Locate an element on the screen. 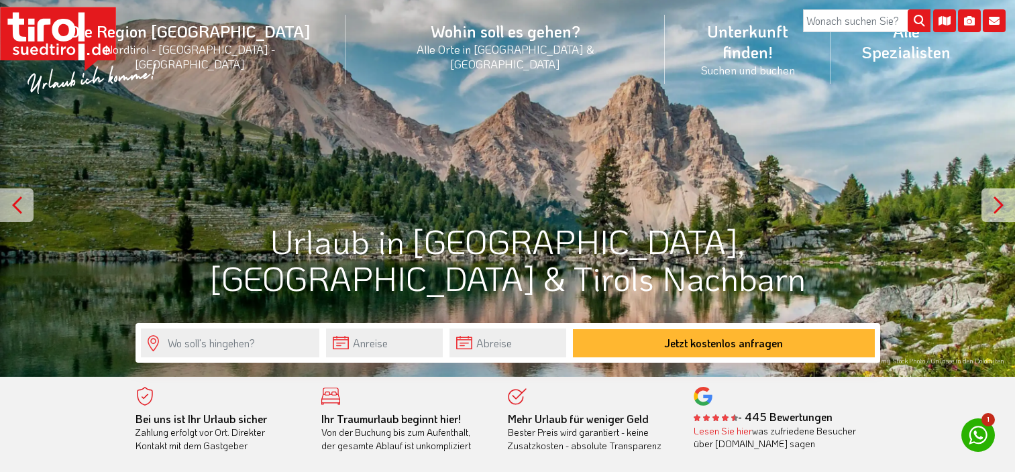 The image size is (1015, 472). i: Fotogalerie is located at coordinates (970, 21).